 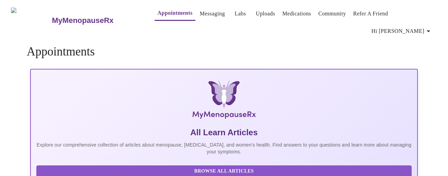 I want to click on button: Uploads, so click(x=265, y=14).